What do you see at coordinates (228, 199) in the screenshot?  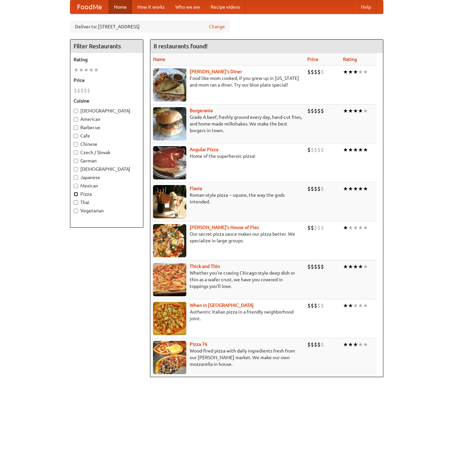 I see `p: Roman-style pizza -- square, the way the gods intended.` at bounding box center [228, 199].